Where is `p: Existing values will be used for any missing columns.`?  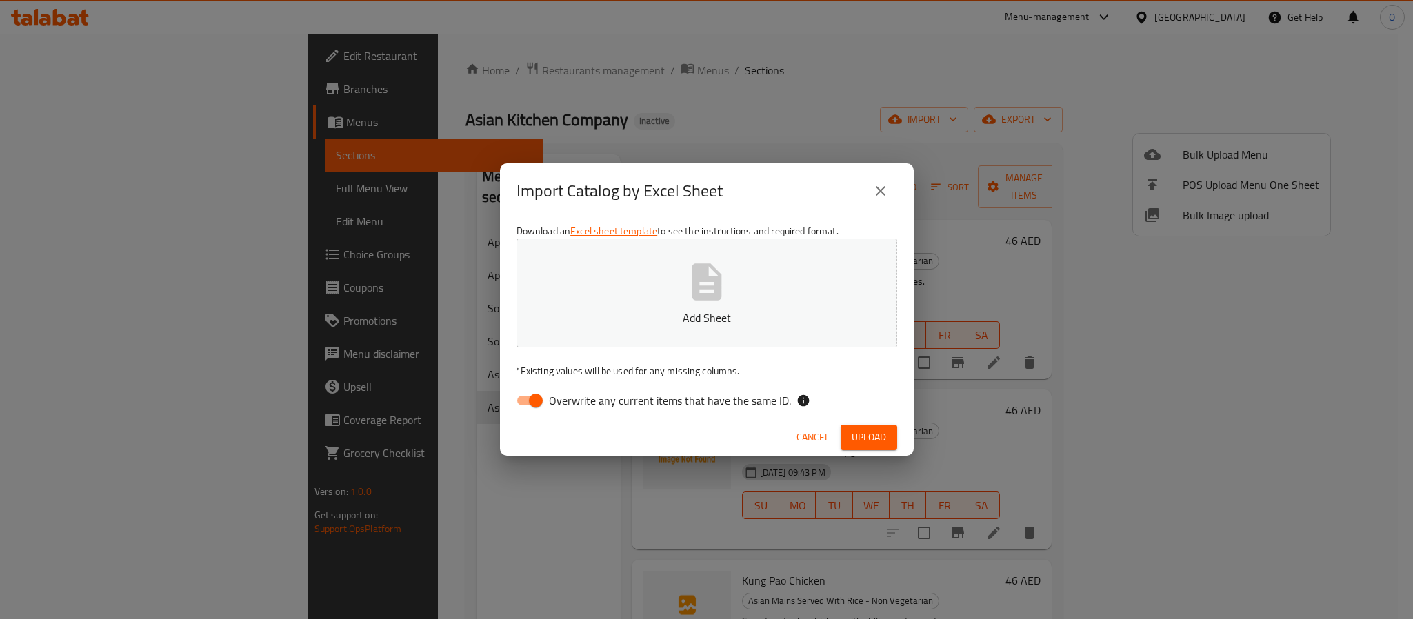
p: Existing values will be used for any missing columns. is located at coordinates (707, 371).